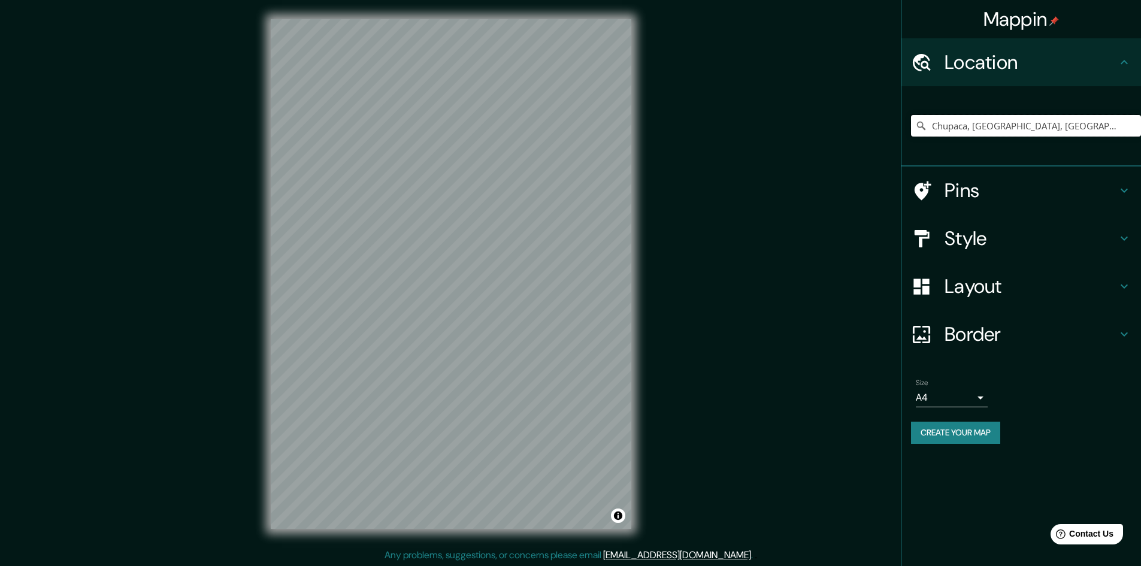  I want to click on h4: Location, so click(1031, 62).